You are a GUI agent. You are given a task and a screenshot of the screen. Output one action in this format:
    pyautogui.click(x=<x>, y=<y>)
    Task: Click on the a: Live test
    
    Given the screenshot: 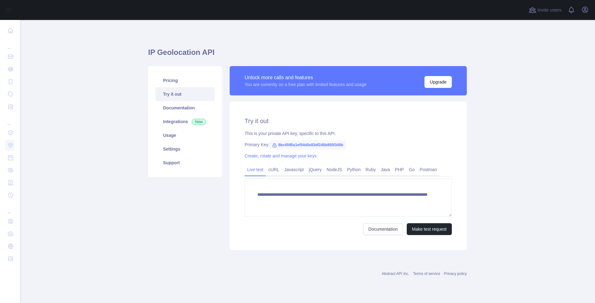 What is the action you would take?
    pyautogui.click(x=255, y=169)
    